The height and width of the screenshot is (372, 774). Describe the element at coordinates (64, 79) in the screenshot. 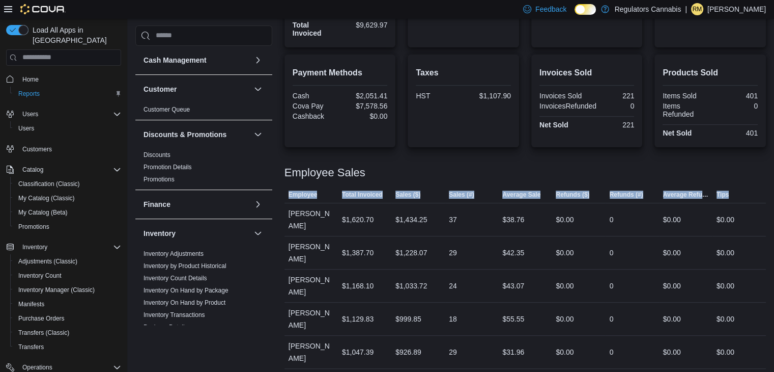

I see `button: Home` at that location.